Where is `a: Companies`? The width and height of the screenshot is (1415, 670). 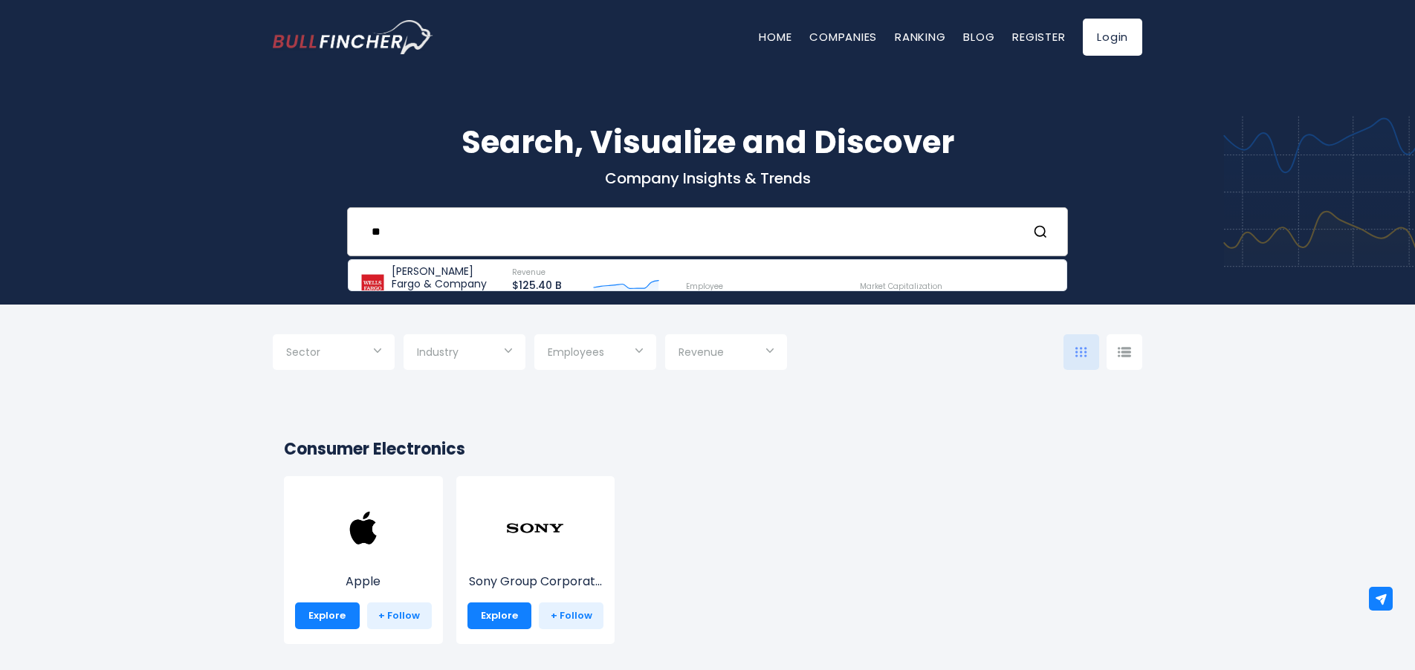
a: Companies is located at coordinates (843, 36).